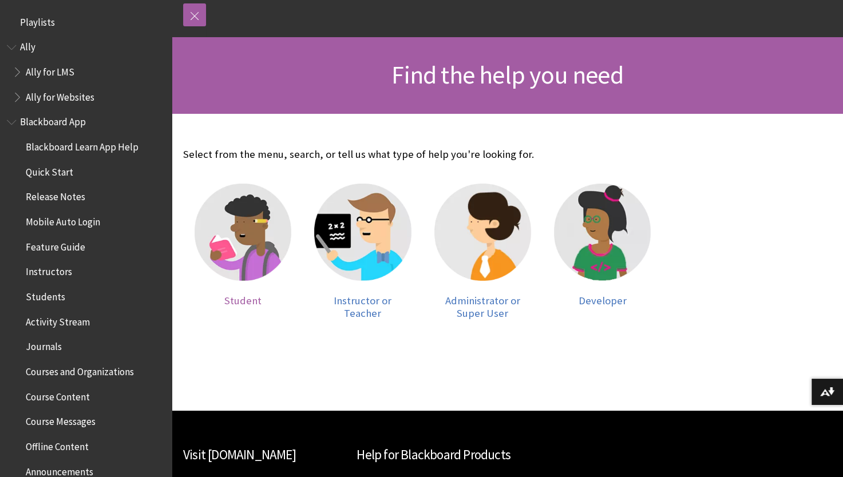  What do you see at coordinates (602, 251) in the screenshot?
I see `a: Developer` at bounding box center [602, 251].